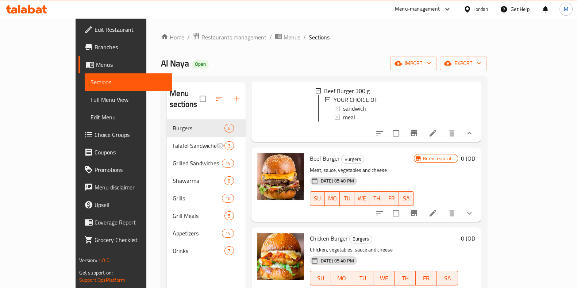 The height and width of the screenshot is (288, 577). I want to click on span: Beef Burger 300 g, so click(347, 91).